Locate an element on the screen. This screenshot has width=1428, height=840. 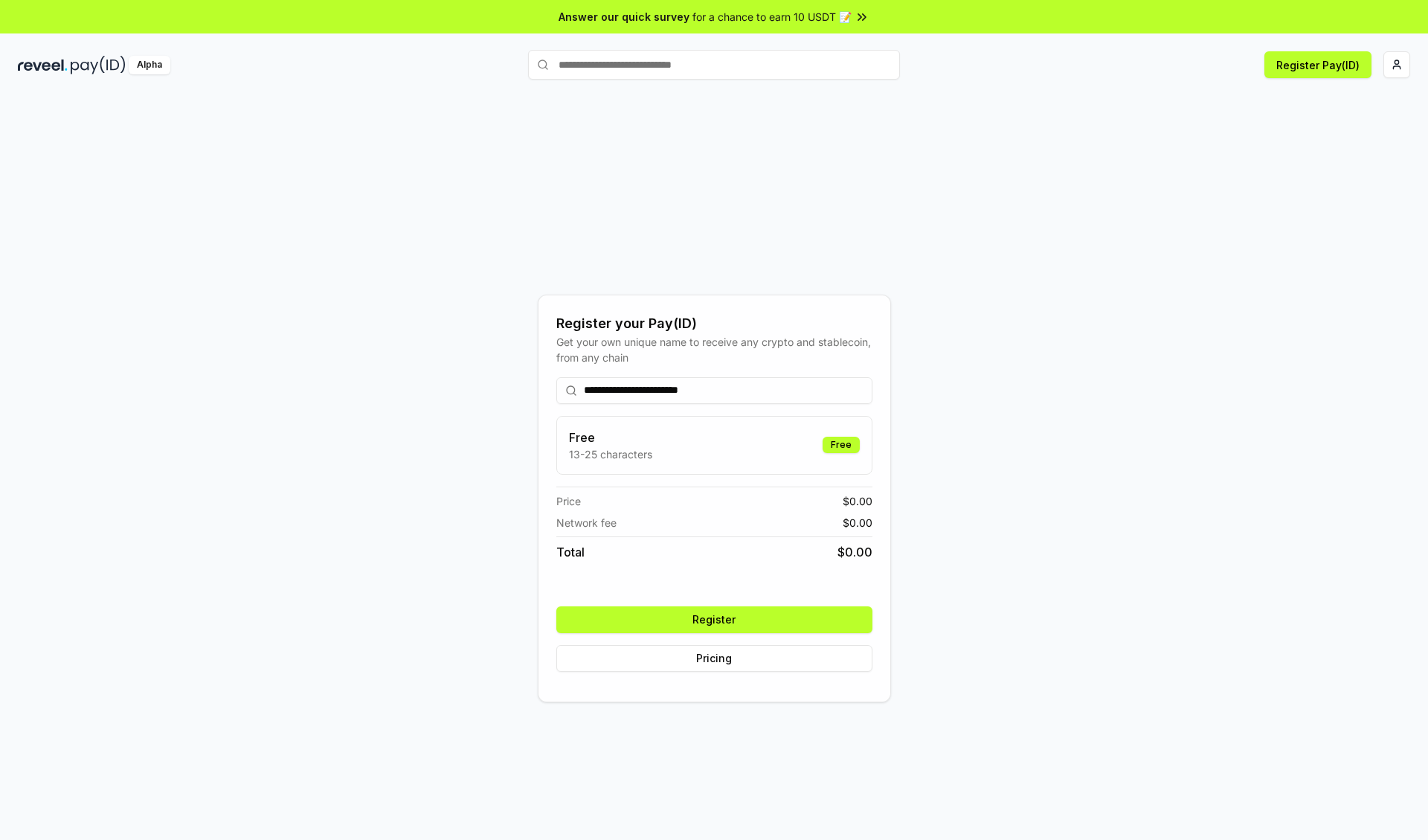
div: Register your Pay(ID) is located at coordinates (714, 324).